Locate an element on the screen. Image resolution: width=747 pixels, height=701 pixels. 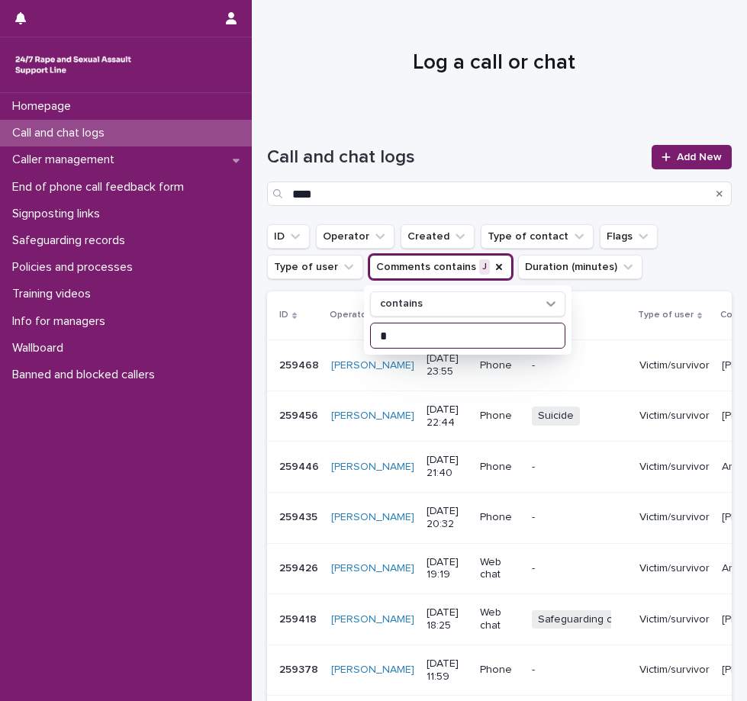
img: rhQMoQhaT3yELyF149Cw is located at coordinates (73, 65).